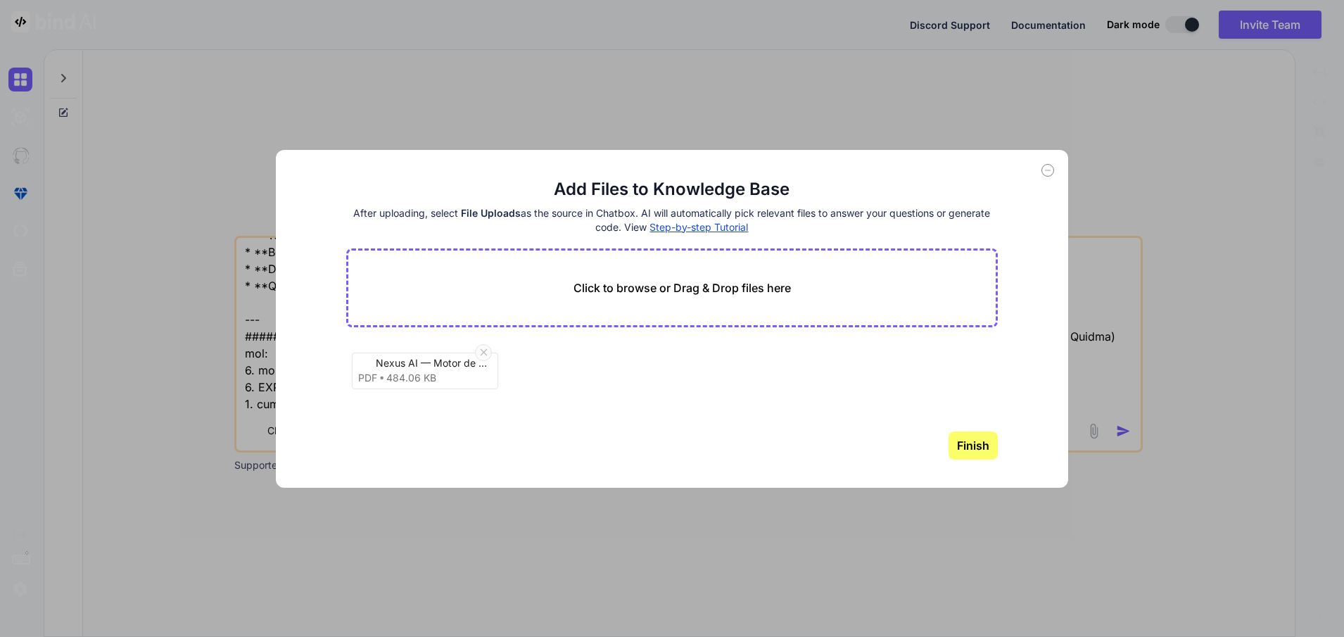 Image resolution: width=1344 pixels, height=637 pixels. What do you see at coordinates (973, 445) in the screenshot?
I see `button: Finish` at bounding box center [973, 445].